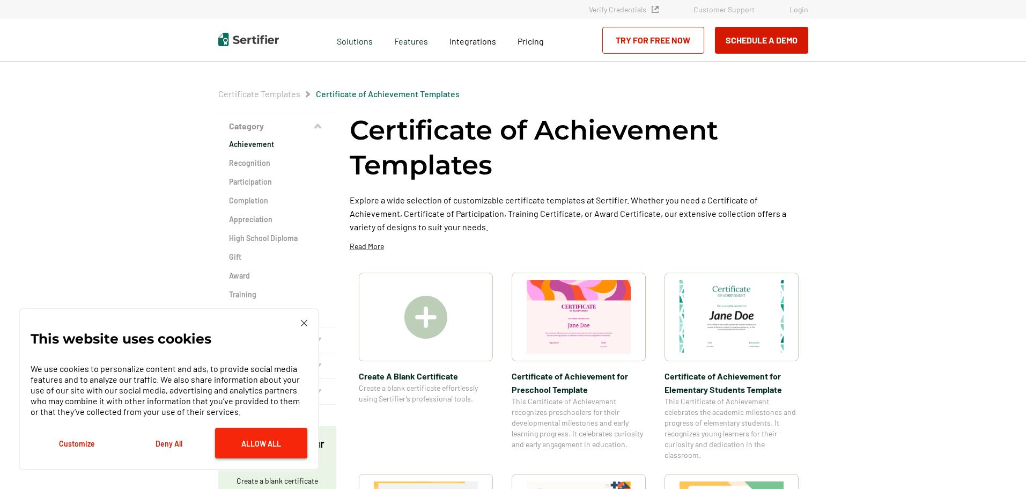 This screenshot has height=489, width=1026. I want to click on div: Category, so click(277, 233).